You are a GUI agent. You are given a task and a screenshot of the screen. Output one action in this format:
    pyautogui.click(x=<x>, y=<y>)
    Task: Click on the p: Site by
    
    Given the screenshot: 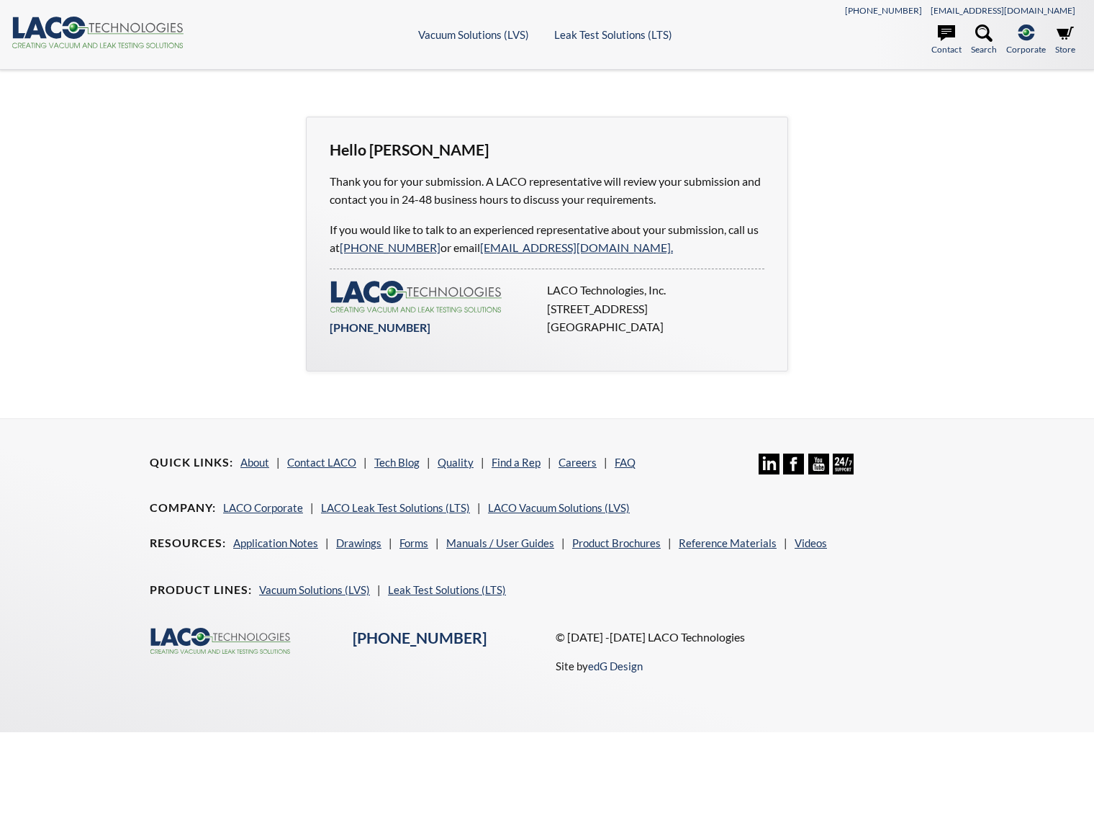 What is the action you would take?
    pyautogui.click(x=599, y=666)
    